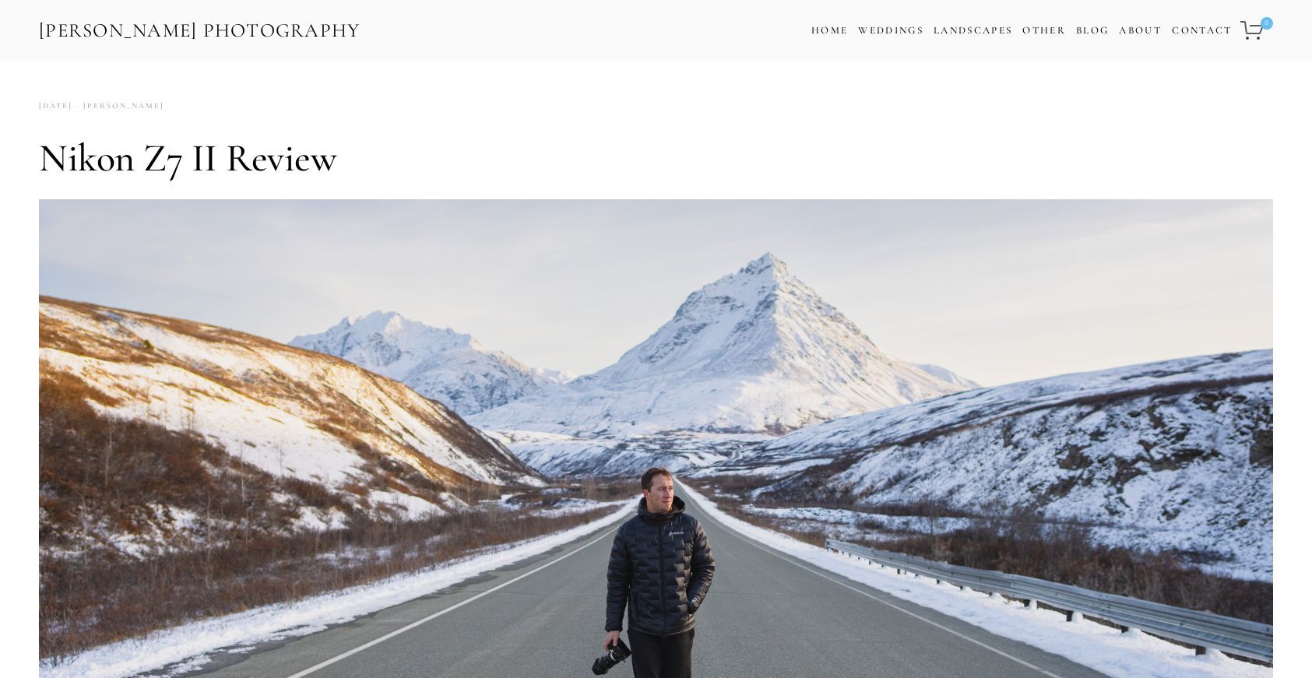 The width and height of the screenshot is (1312, 678). I want to click on a: About, so click(1140, 30).